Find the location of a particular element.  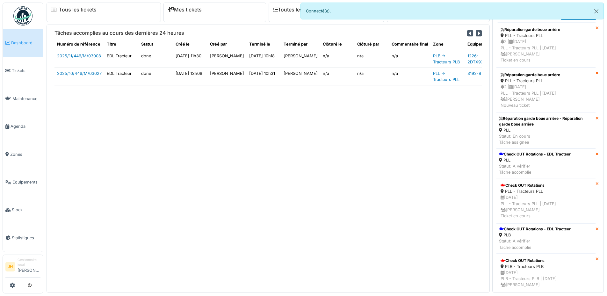

a: Tous les tickets is located at coordinates (78, 10).